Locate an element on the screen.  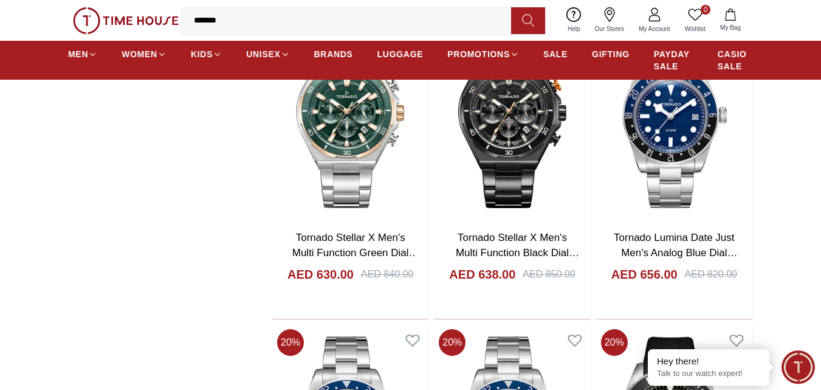
span: CASIO SALE is located at coordinates (736, 60).